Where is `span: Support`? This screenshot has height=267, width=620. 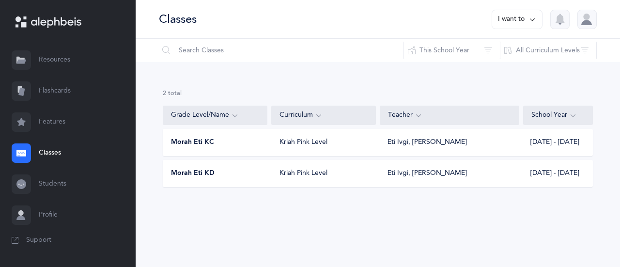 span: Support is located at coordinates (39, 240).